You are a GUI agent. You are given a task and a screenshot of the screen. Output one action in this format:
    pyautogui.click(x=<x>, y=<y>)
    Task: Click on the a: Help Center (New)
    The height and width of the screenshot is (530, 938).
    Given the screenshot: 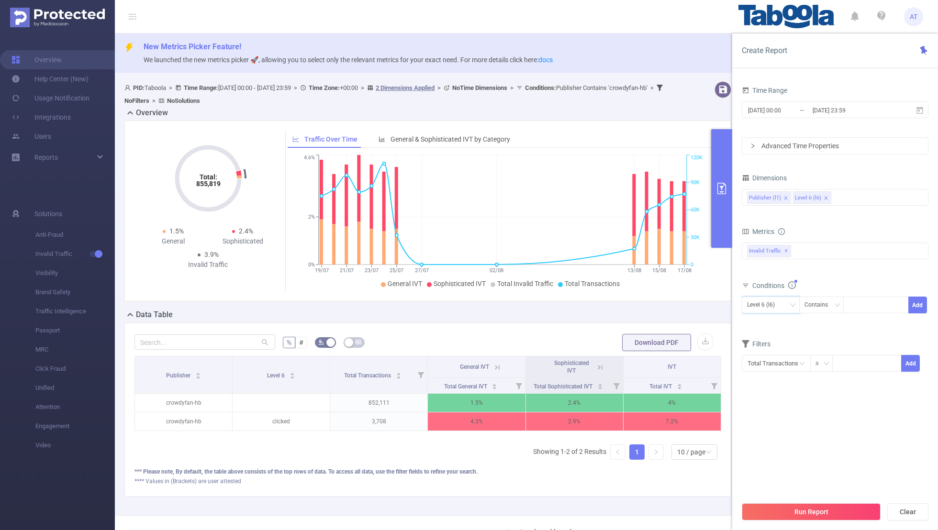 What is the action you would take?
    pyautogui.click(x=50, y=79)
    